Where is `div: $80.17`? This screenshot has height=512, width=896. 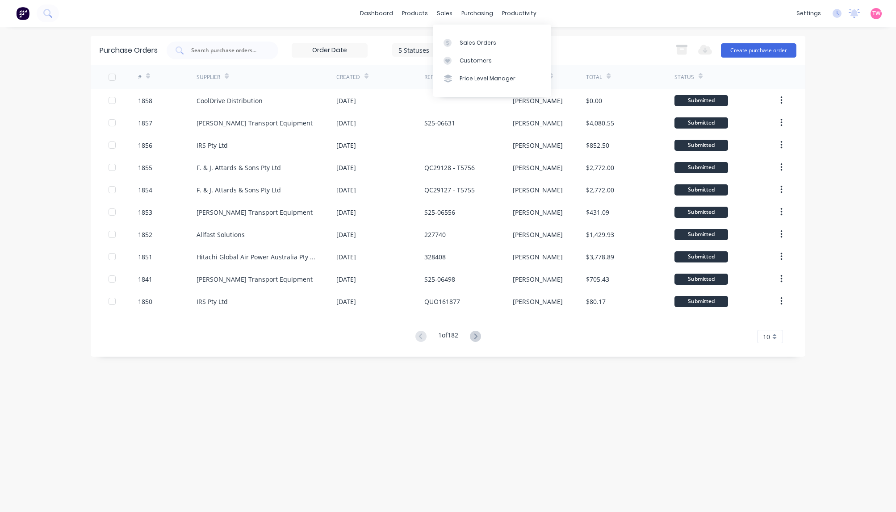 div: $80.17 is located at coordinates (596, 301).